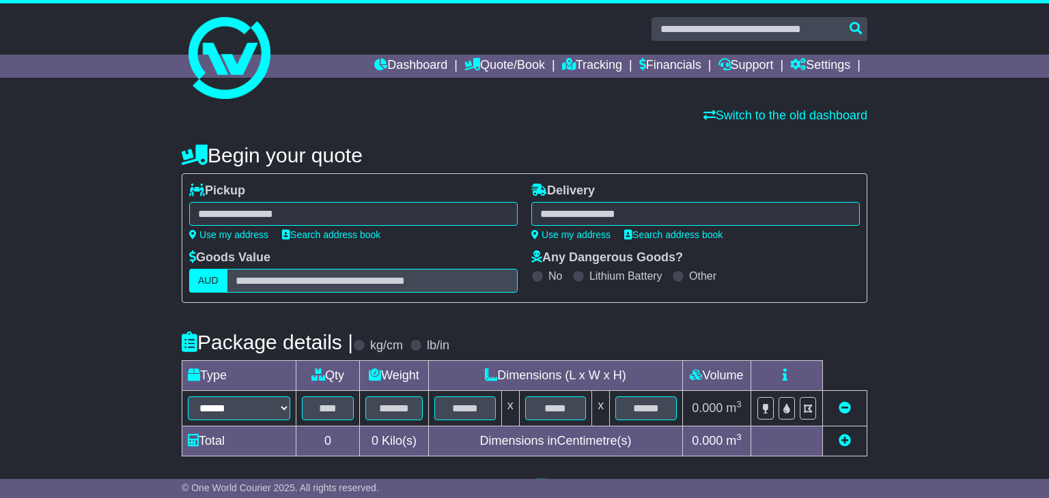 The height and width of the screenshot is (498, 1049). Describe the element at coordinates (410, 66) in the screenshot. I see `a: Dashboard` at that location.